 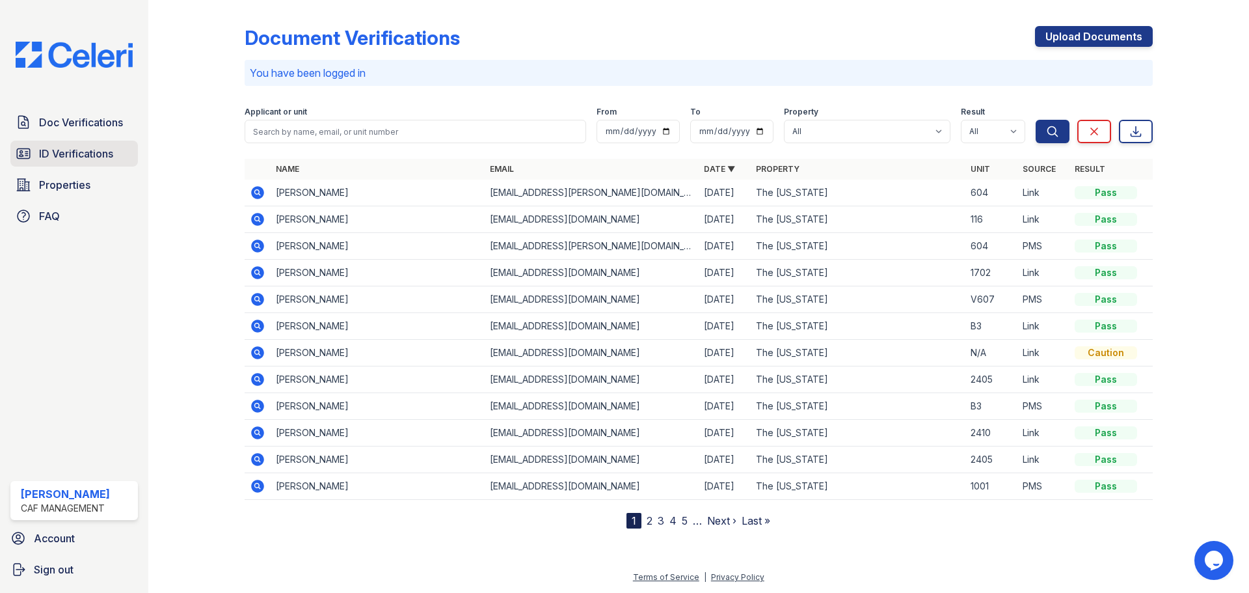 What do you see at coordinates (74, 538) in the screenshot?
I see `a: Account` at bounding box center [74, 538].